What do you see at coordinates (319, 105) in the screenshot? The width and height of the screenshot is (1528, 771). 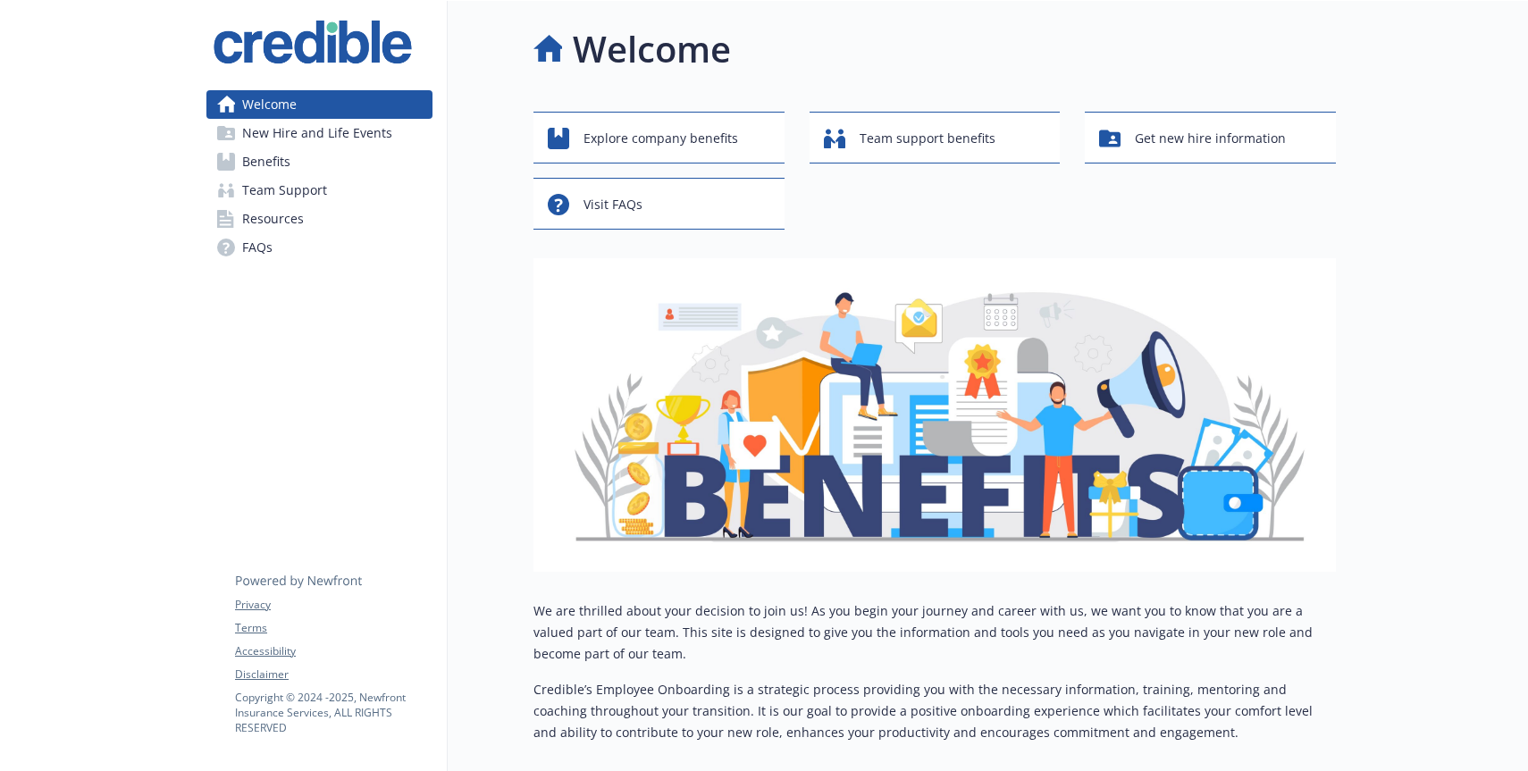 I see `a: Welcome` at bounding box center [319, 105].